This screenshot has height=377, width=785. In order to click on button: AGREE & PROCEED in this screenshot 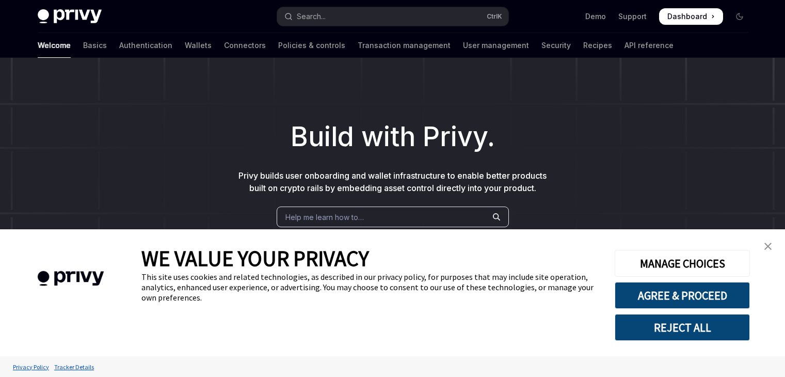, I will do `click(682, 295)`.